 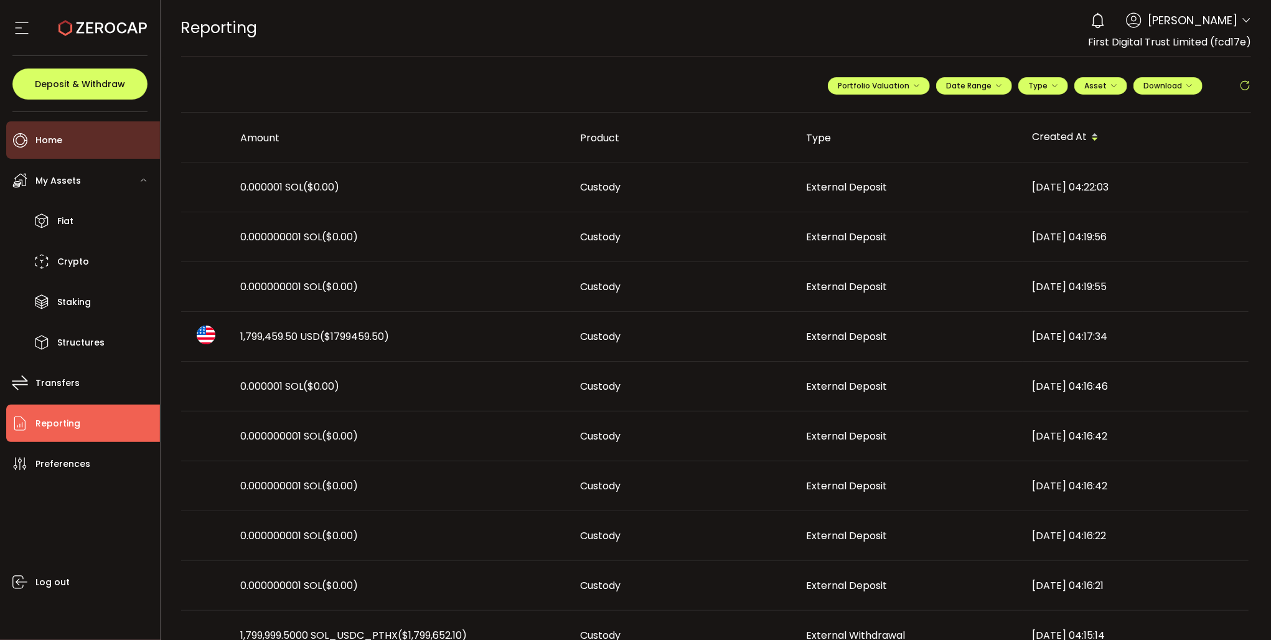 I want to click on button: Date Range, so click(x=974, y=86).